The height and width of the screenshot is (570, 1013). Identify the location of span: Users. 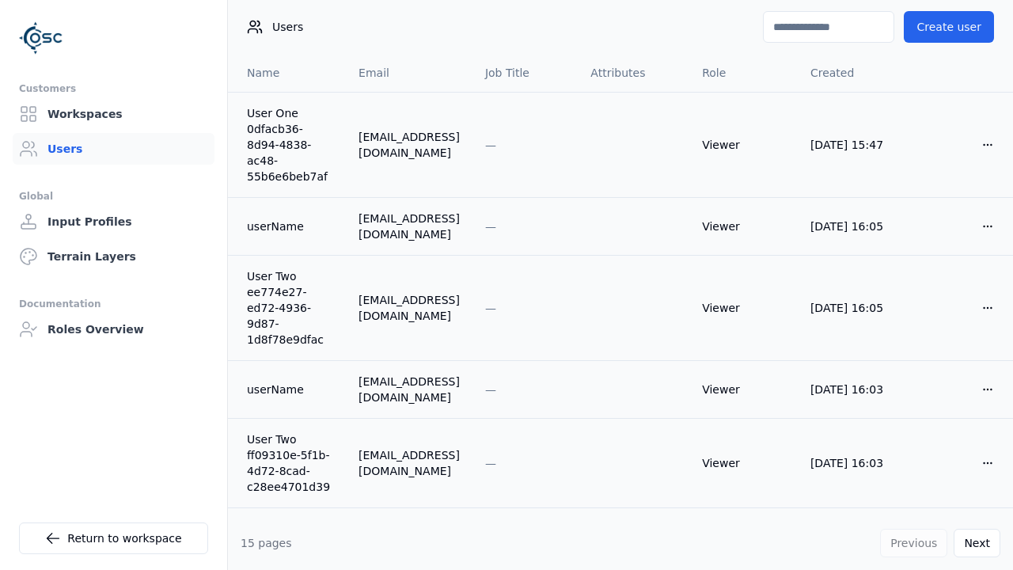
(287, 27).